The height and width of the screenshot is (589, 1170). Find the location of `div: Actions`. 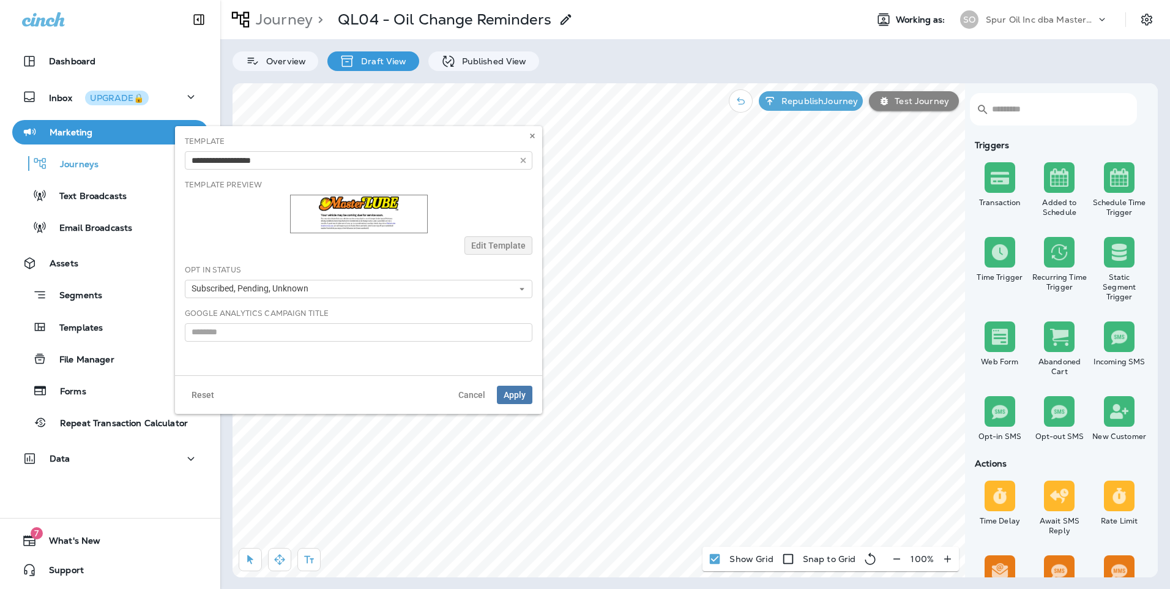

div: Actions is located at coordinates (1059, 463).